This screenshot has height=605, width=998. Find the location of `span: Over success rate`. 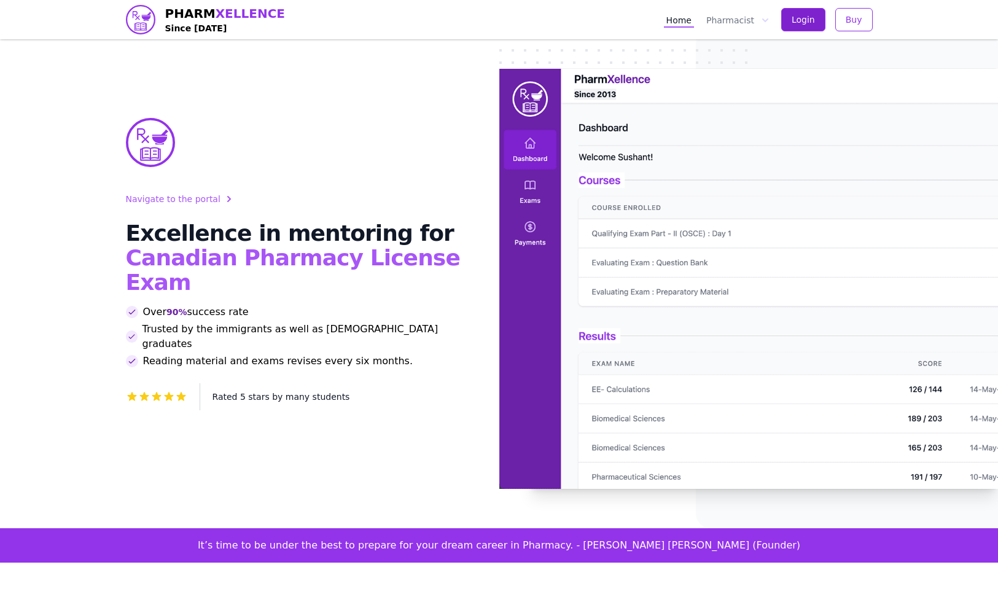

span: Over success rate is located at coordinates (196, 312).